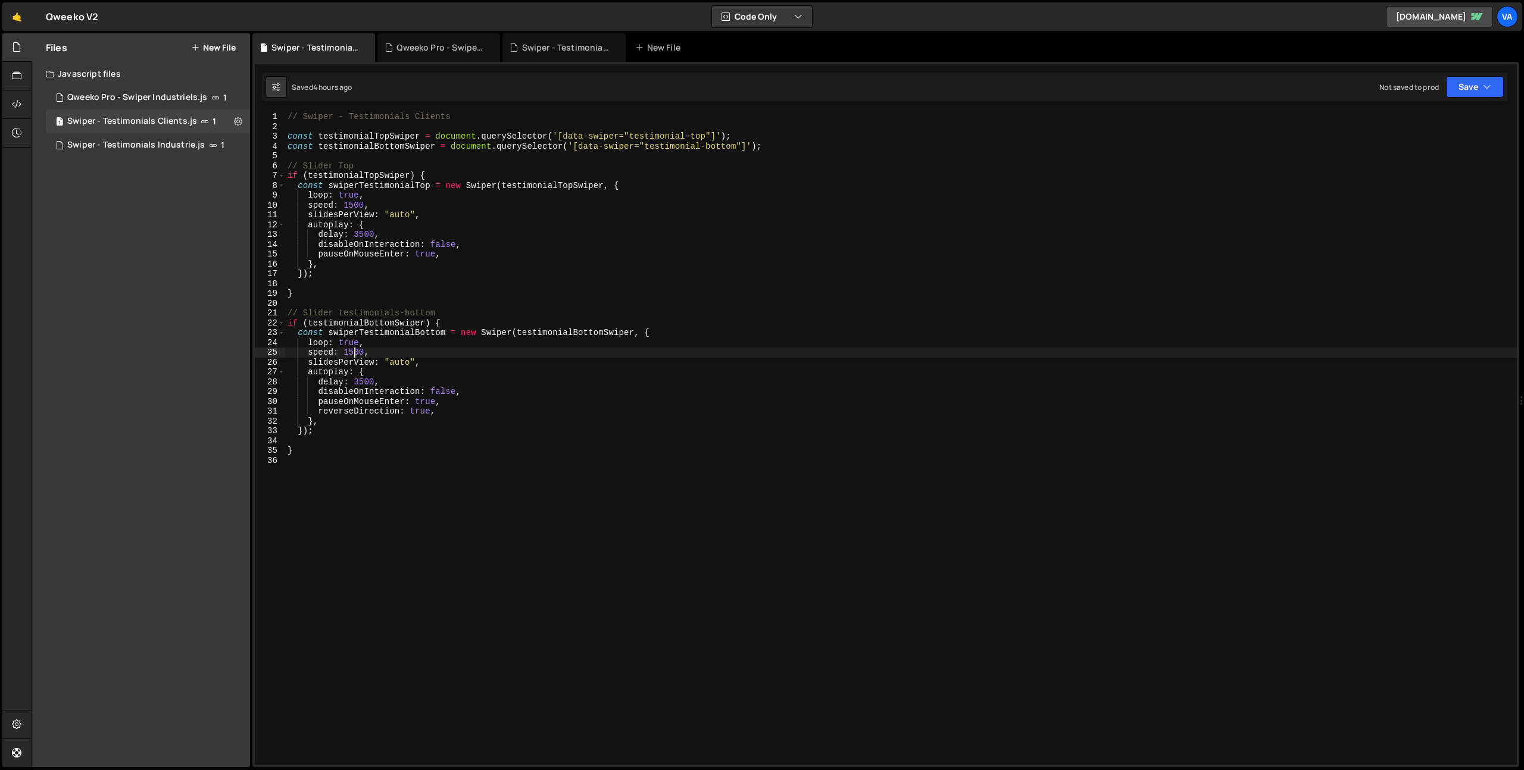  I want to click on div: 27, so click(270, 372).